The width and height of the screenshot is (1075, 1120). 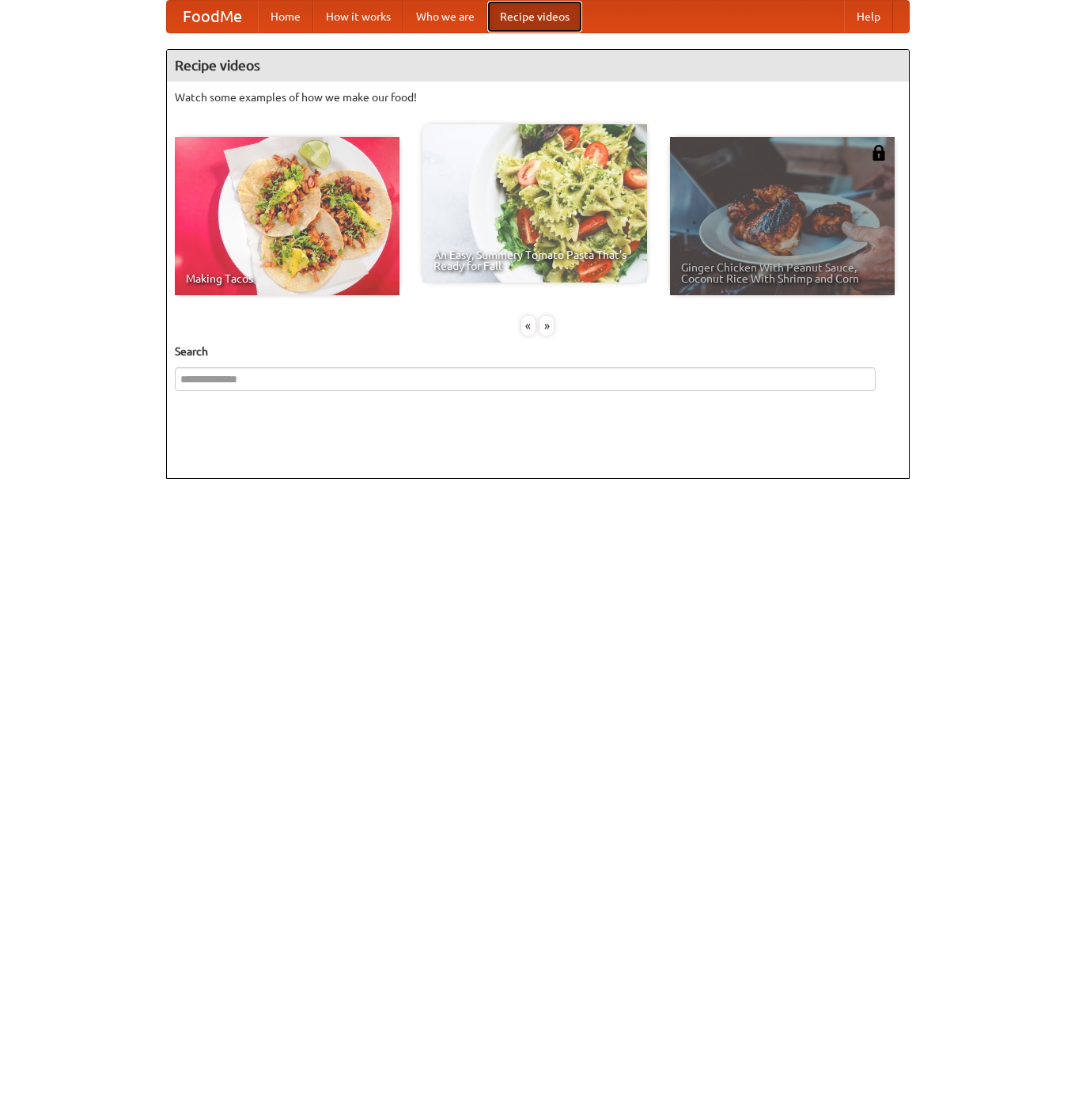 I want to click on p: Watch some examples of how we make our food!, so click(x=538, y=97).